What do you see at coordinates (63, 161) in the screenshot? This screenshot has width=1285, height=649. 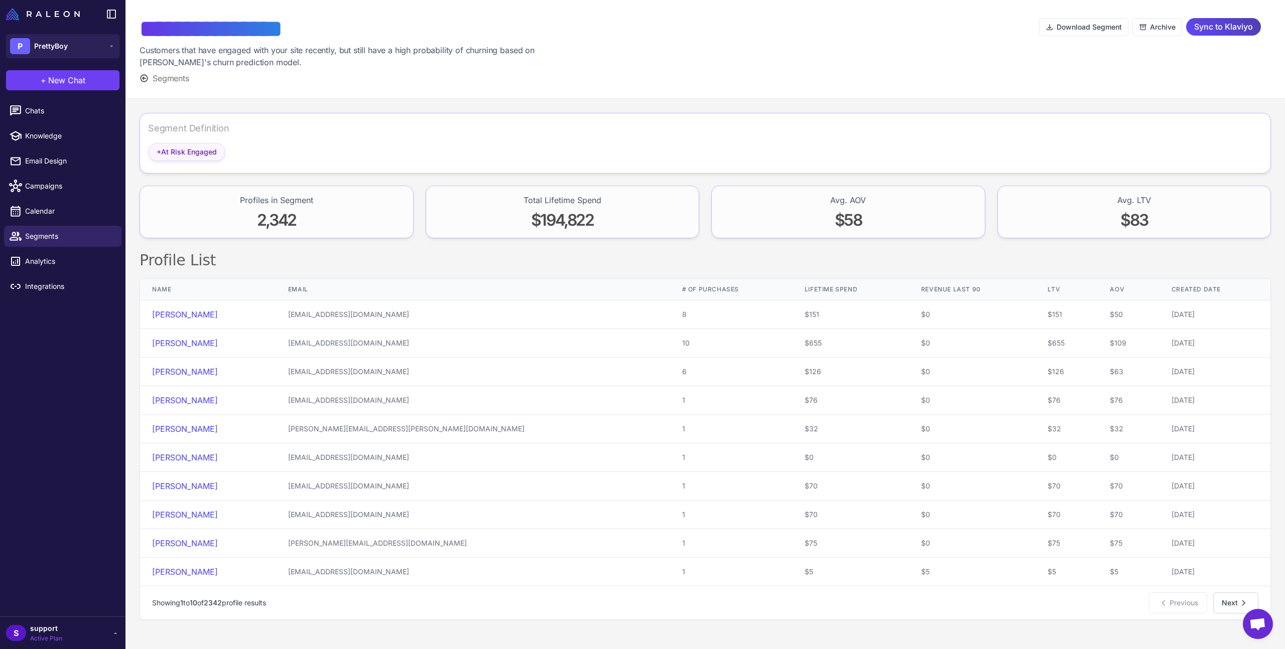 I see `a: Email Design` at bounding box center [63, 161].